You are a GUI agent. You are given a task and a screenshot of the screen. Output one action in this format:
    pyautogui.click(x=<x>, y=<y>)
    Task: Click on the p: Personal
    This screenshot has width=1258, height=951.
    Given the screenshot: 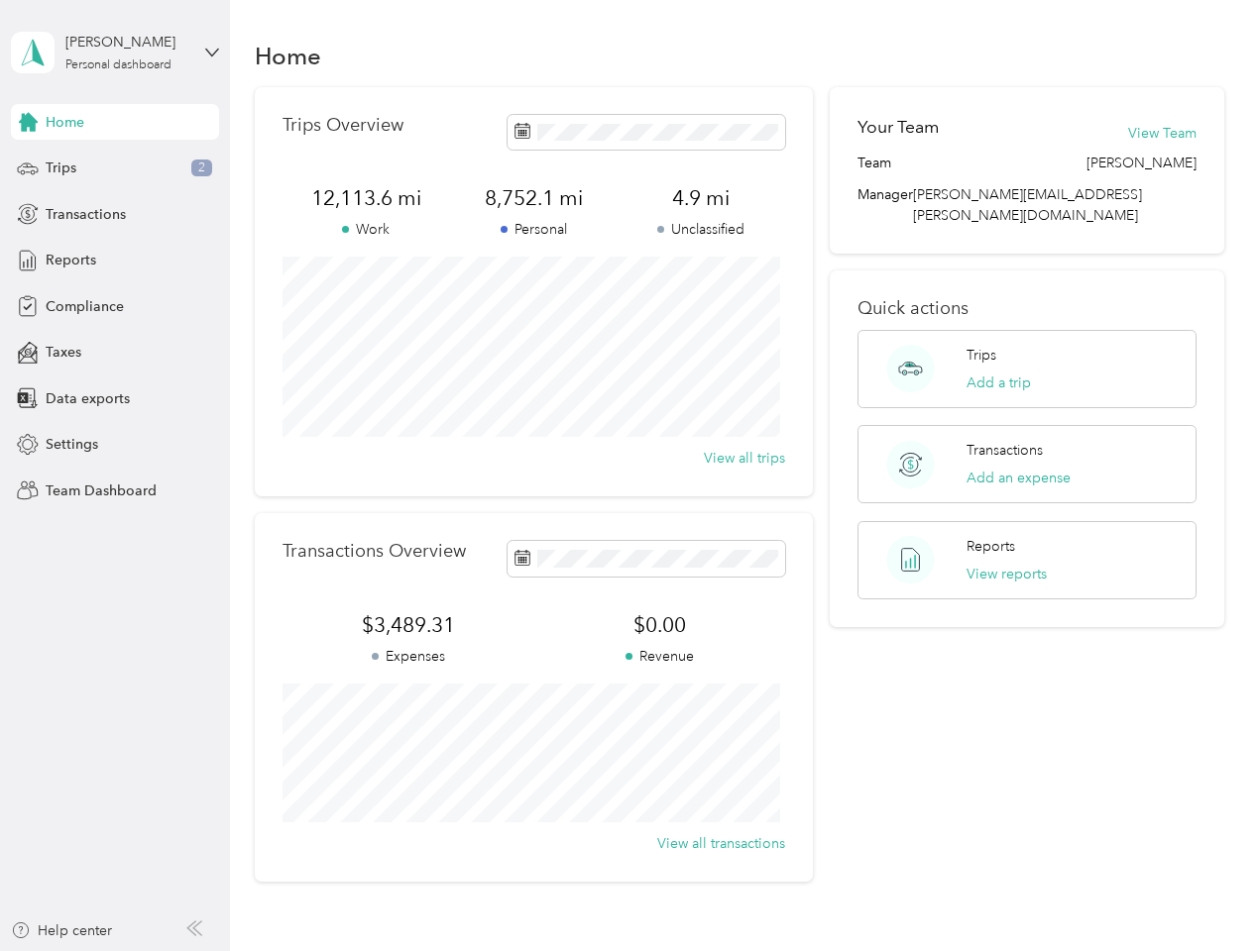 What is the action you would take?
    pyautogui.click(x=533, y=229)
    